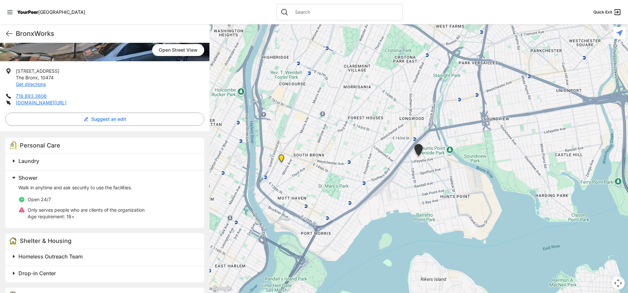 The image size is (628, 293). What do you see at coordinates (109, 119) in the screenshot?
I see `span: Suggest an edit` at bounding box center [109, 119].